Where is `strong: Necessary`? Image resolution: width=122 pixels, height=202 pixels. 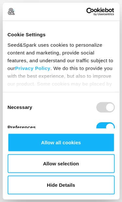
strong: Necessary is located at coordinates (20, 107).